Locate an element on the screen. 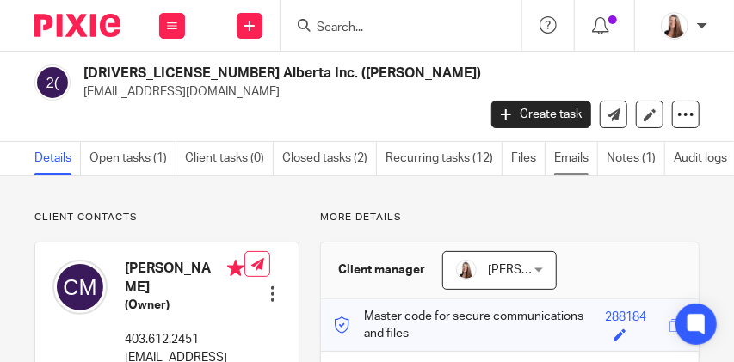  p: Client contacts is located at coordinates (167, 218).